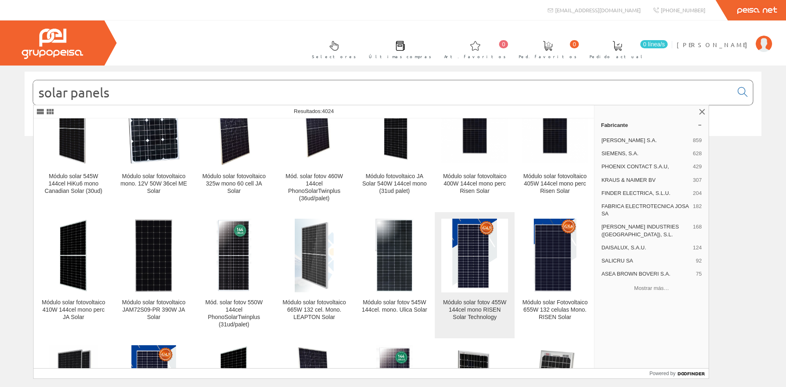  I want to click on span: PHOENIX CONTACT S.A.U,, so click(645, 167).